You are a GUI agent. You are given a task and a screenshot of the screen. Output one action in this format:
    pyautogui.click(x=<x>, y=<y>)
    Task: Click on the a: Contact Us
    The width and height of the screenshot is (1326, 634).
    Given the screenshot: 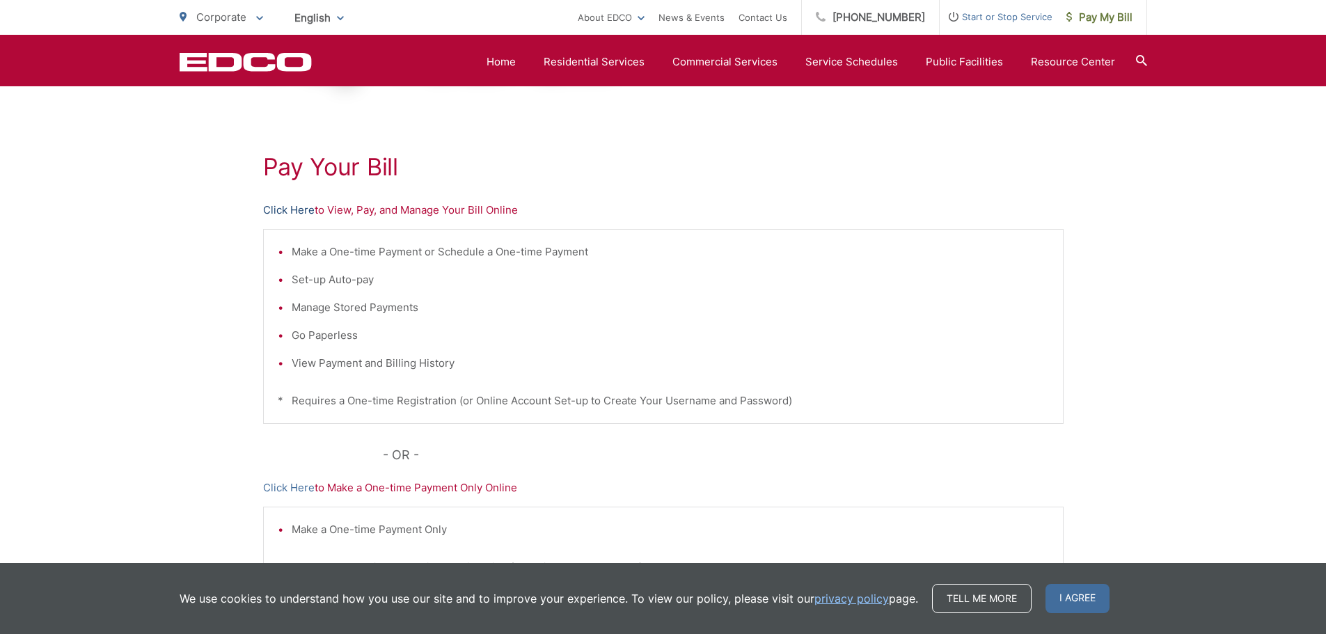 What is the action you would take?
    pyautogui.click(x=763, y=17)
    